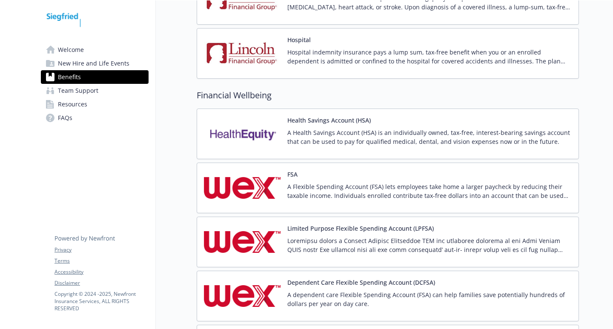 Image resolution: width=613 pixels, height=329 pixels. What do you see at coordinates (430, 137) in the screenshot?
I see `p: A Health Savings Account (HSA) is an individually owned, tax-free, interest-bearing savings accou...` at bounding box center [430, 137].